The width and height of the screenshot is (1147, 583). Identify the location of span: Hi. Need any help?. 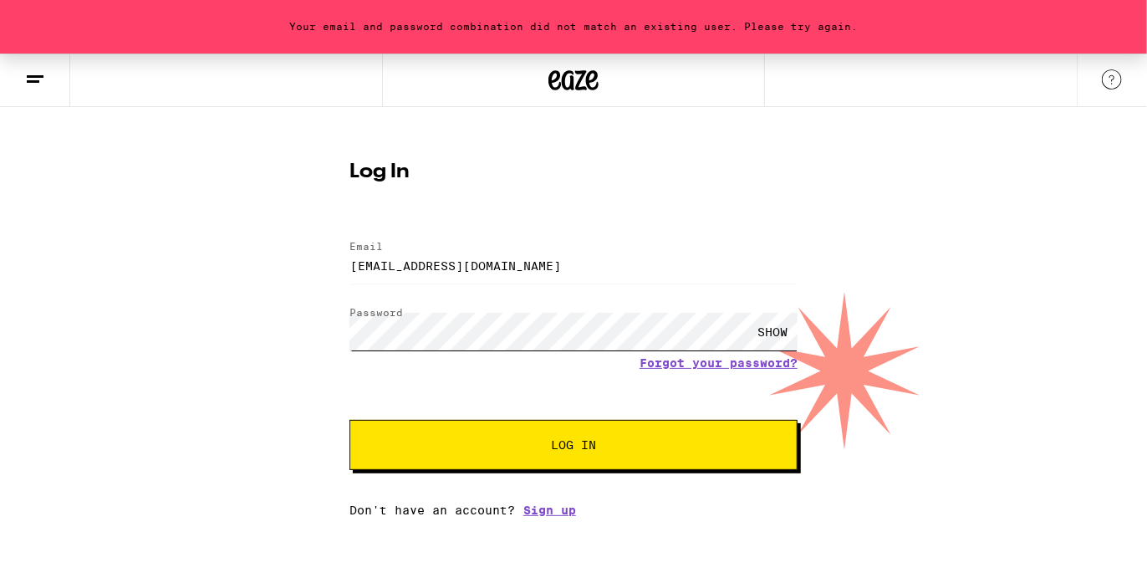
(65, 18).